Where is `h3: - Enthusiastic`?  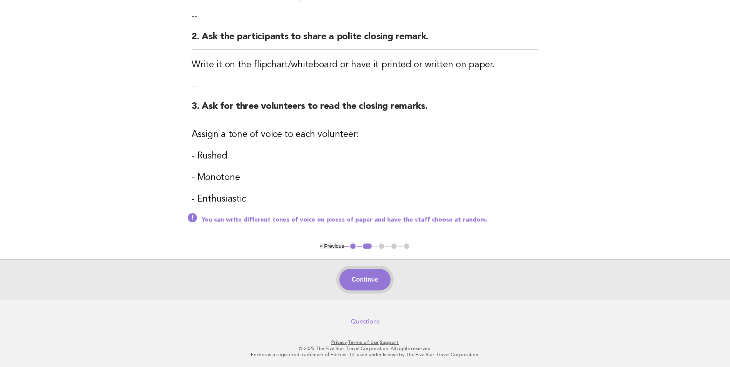 h3: - Enthusiastic is located at coordinates (365, 199).